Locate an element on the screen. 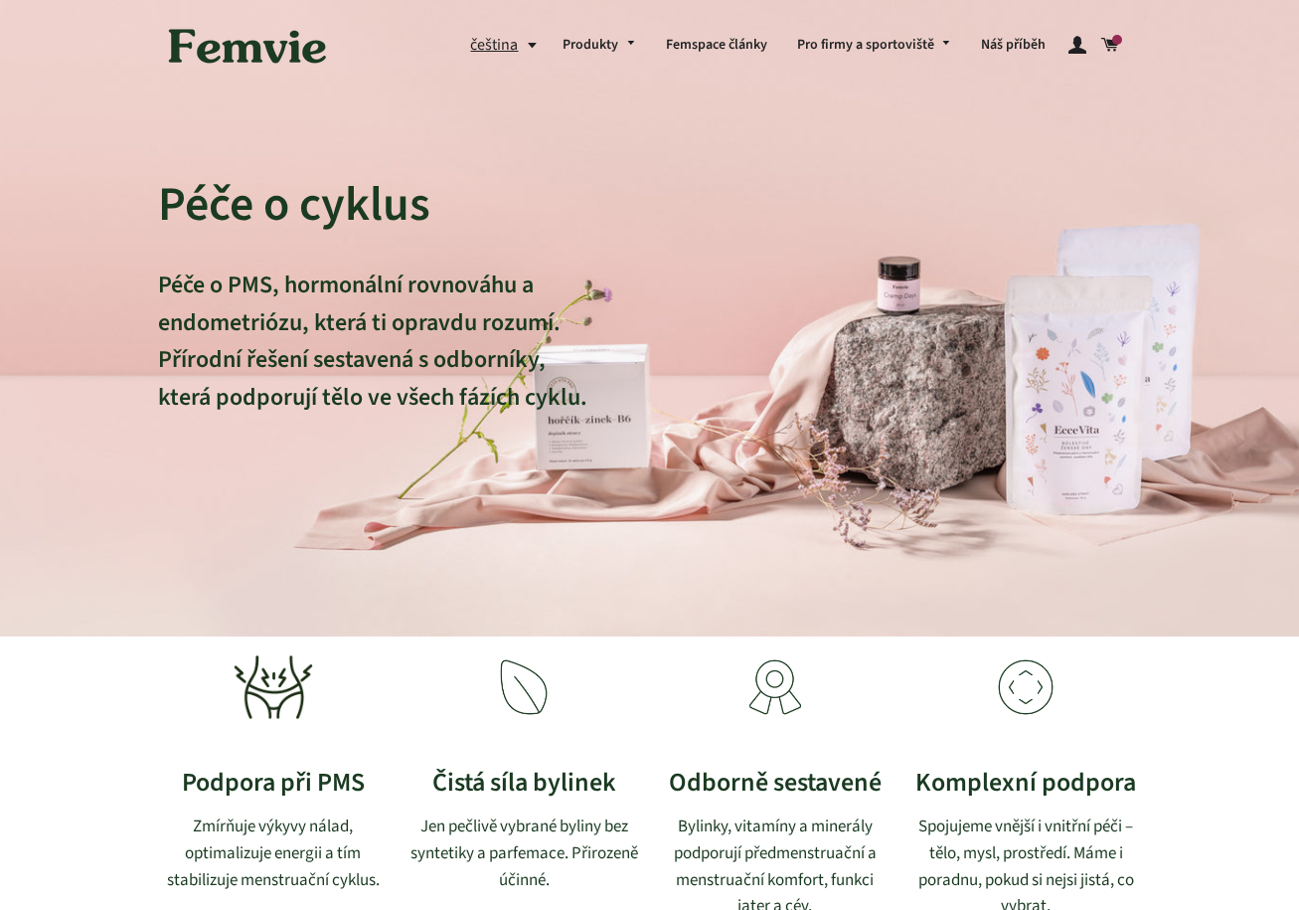 The width and height of the screenshot is (1299, 910). h3: Podpora při PMS is located at coordinates (273, 782).